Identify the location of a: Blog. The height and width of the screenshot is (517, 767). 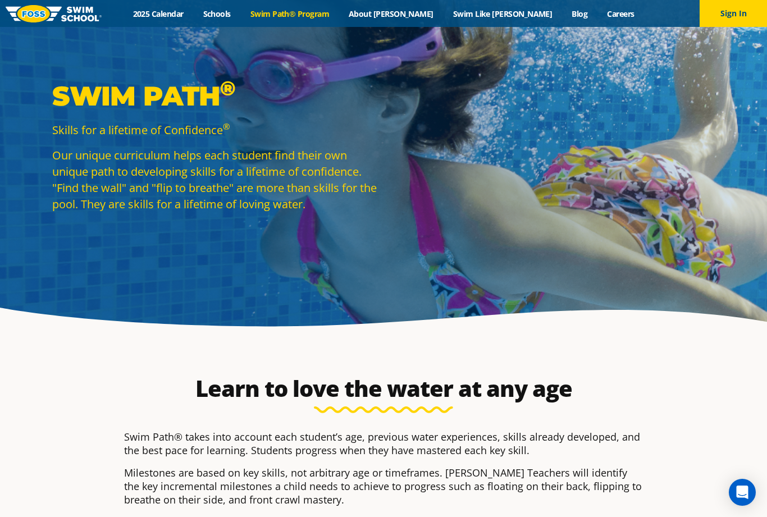
(579, 13).